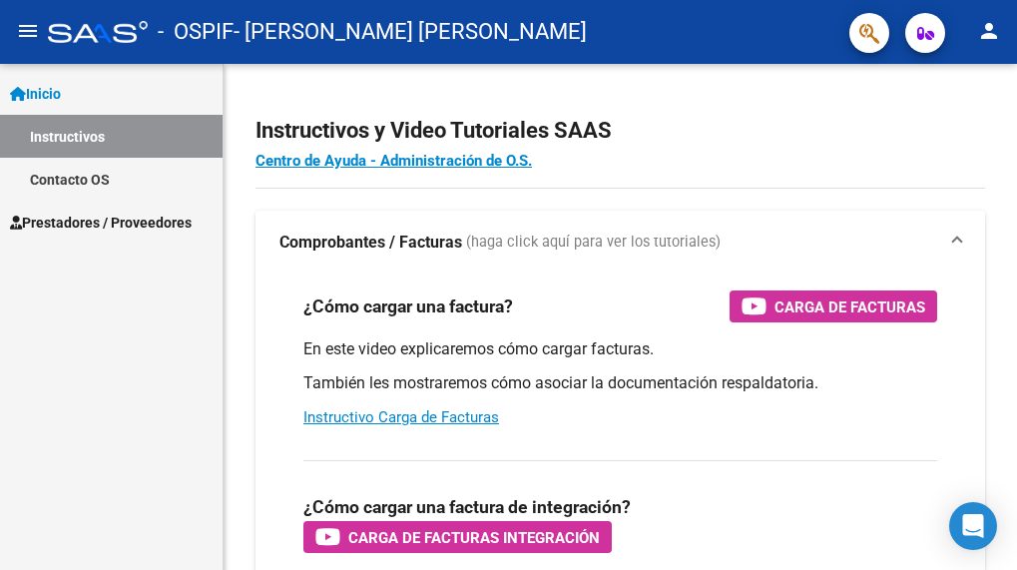 Image resolution: width=1017 pixels, height=570 pixels. Describe the element at coordinates (620, 383) in the screenshot. I see `p: También les mostraremos cómo asociar la documentación respaldatoria.` at that location.